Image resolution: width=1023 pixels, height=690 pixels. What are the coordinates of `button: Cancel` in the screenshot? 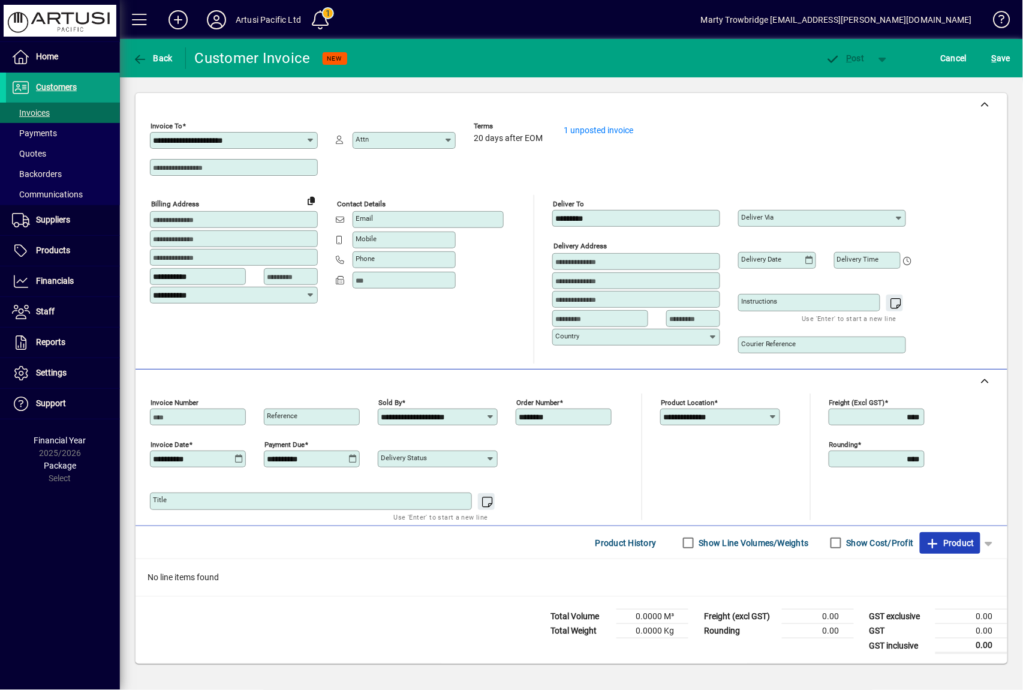 It's located at (954, 58).